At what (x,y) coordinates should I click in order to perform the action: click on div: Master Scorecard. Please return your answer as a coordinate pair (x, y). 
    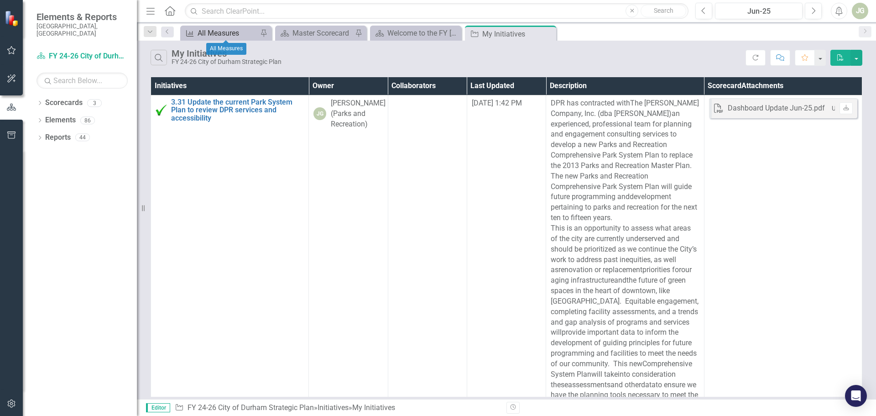
    Looking at the image, I should click on (323, 33).